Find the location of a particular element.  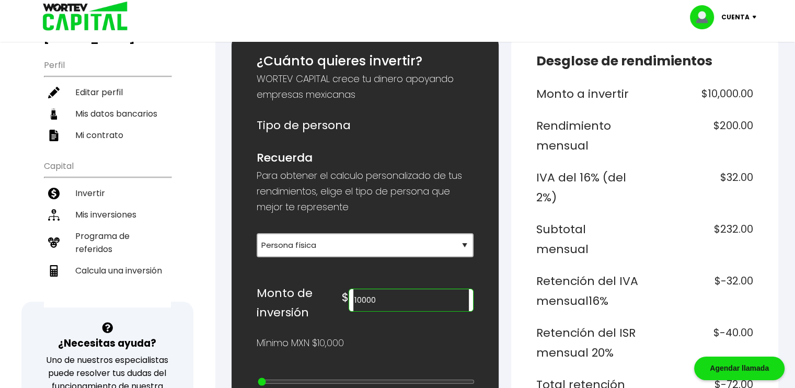

img: inversiones-icon.6695dc30.svg is located at coordinates (54, 215).